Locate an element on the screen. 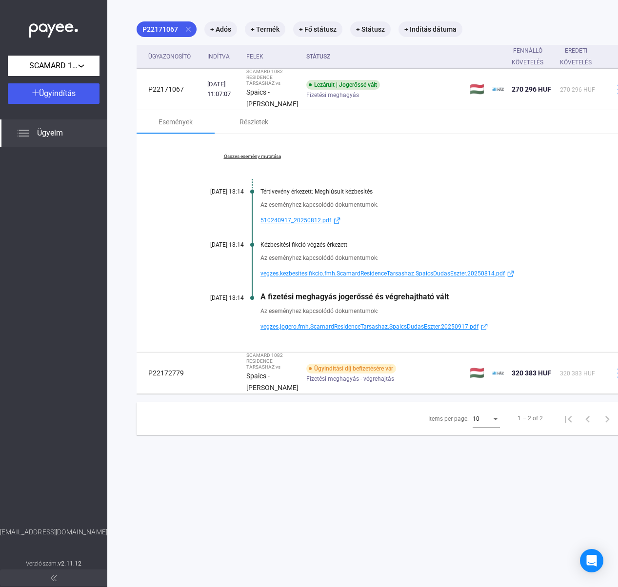  img: list.svg is located at coordinates (23, 133).